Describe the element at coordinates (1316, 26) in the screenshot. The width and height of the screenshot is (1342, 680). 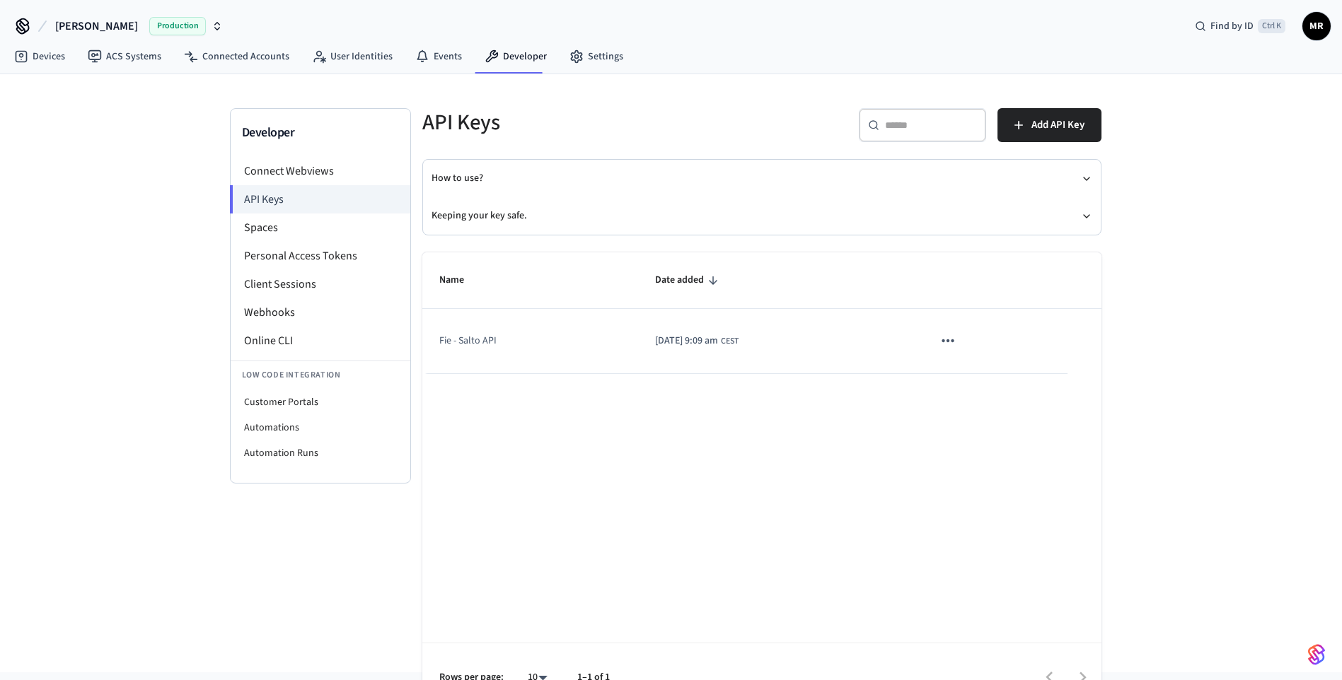
I see `button: MR` at that location.